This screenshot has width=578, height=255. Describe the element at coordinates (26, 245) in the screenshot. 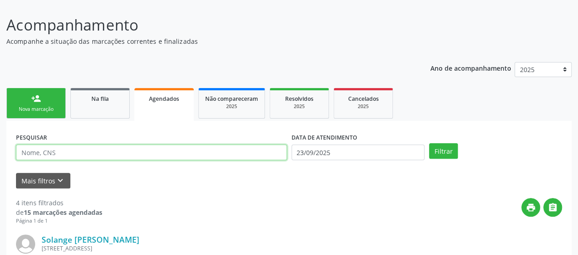

I see `img: img` at that location.